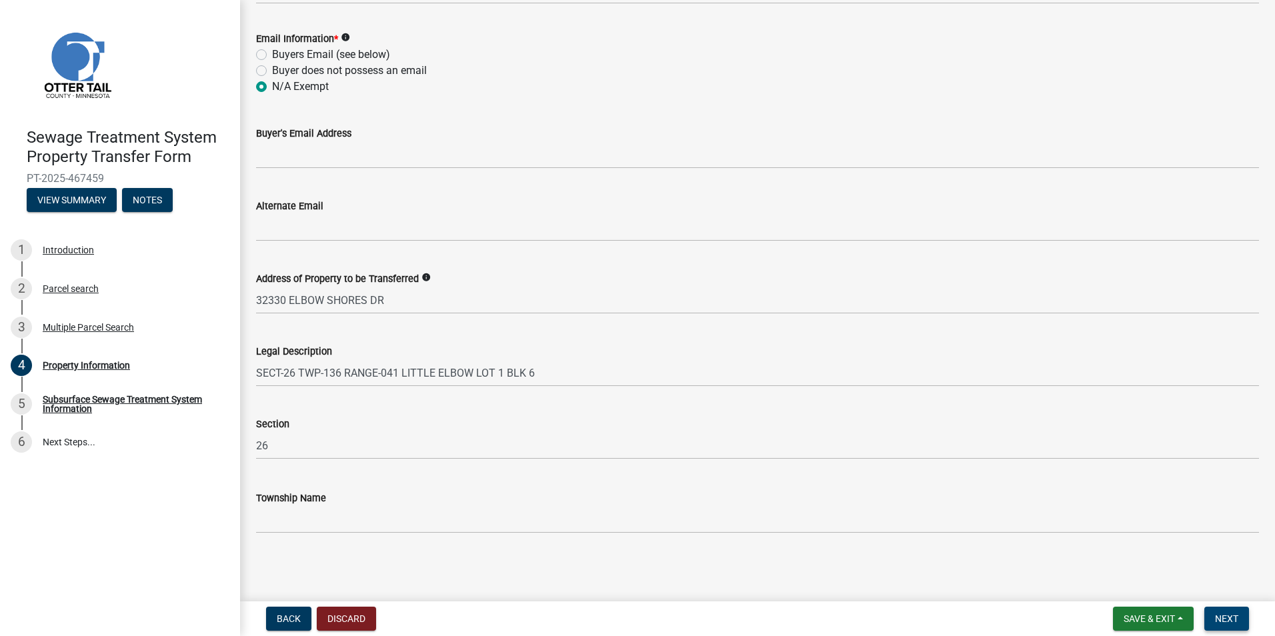  I want to click on div: 6, so click(21, 442).